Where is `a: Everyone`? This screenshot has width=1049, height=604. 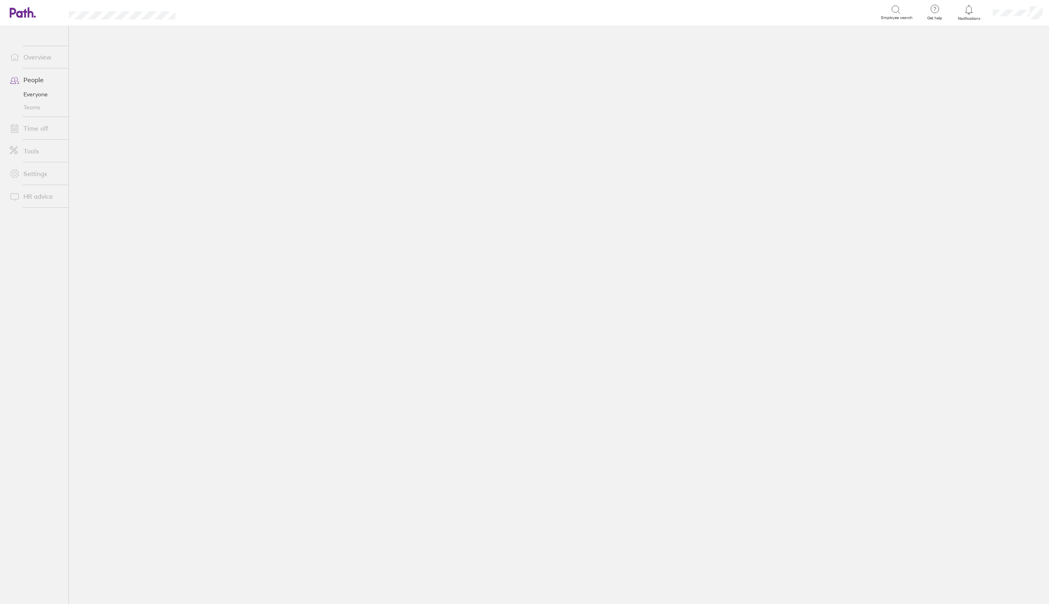 a: Everyone is located at coordinates (36, 94).